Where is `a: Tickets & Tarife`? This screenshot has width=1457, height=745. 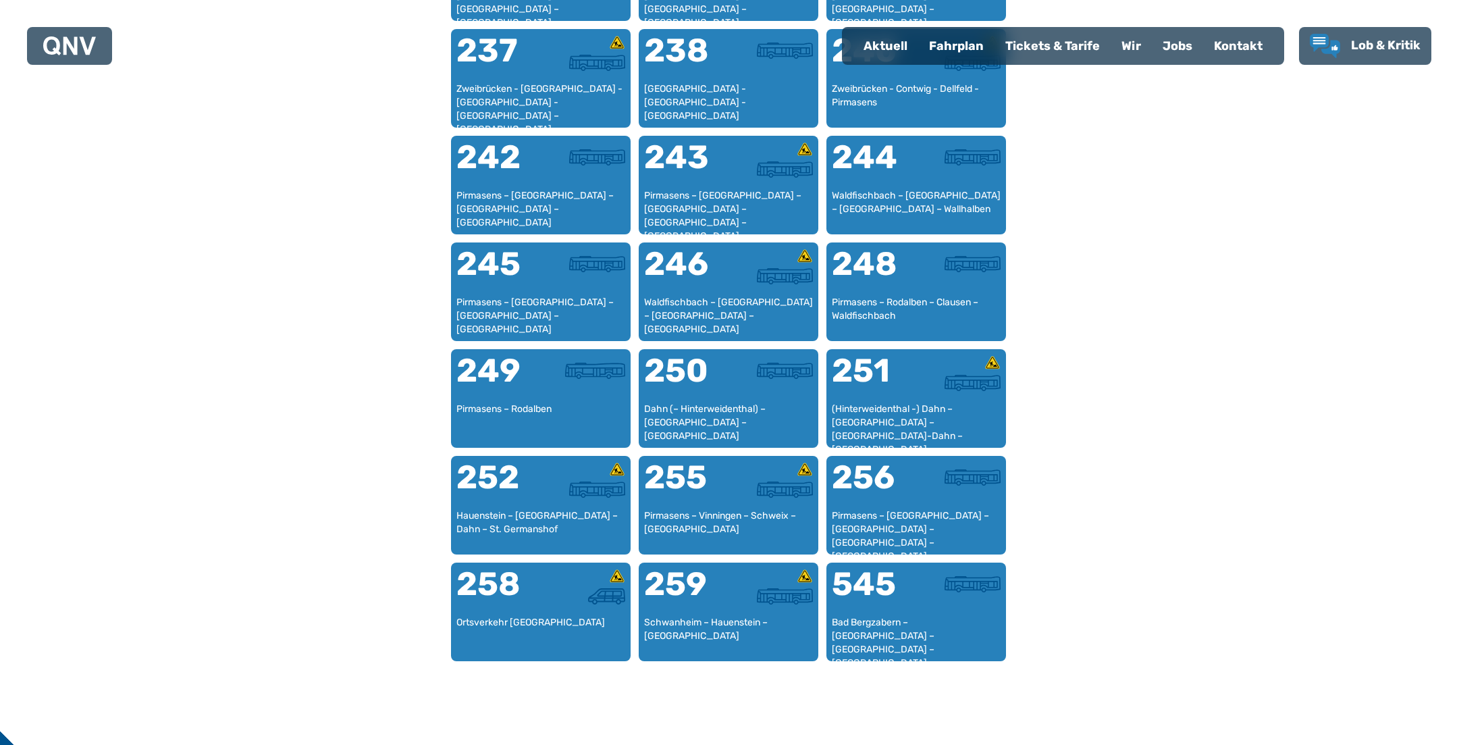
a: Tickets & Tarife is located at coordinates (1053, 46).